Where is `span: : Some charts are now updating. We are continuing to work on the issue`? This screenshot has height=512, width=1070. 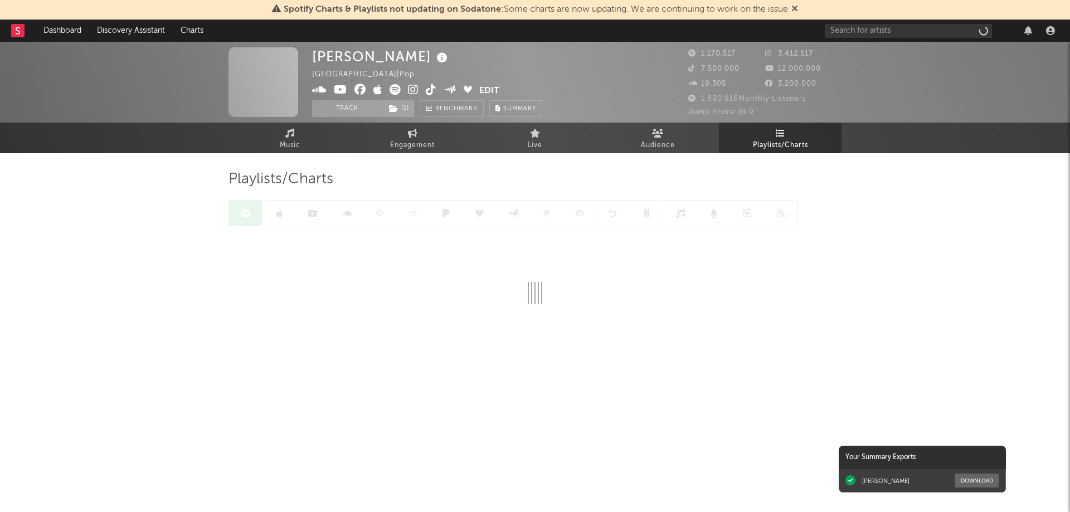 span: : Some charts are now updating. We are continuing to work on the issue is located at coordinates (536, 9).